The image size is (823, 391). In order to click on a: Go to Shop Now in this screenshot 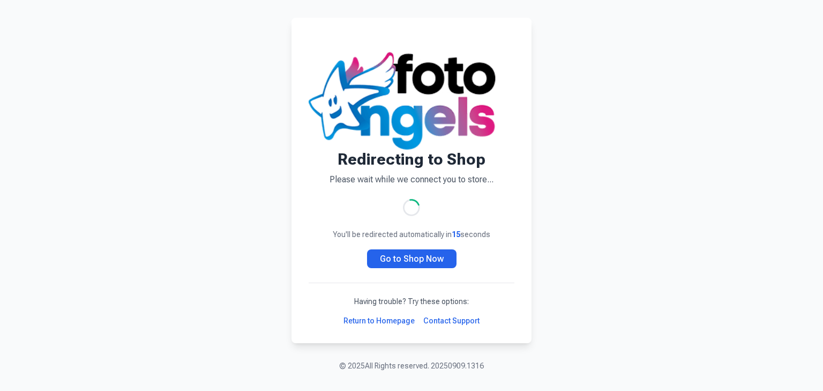, I will do `click(412, 258)`.